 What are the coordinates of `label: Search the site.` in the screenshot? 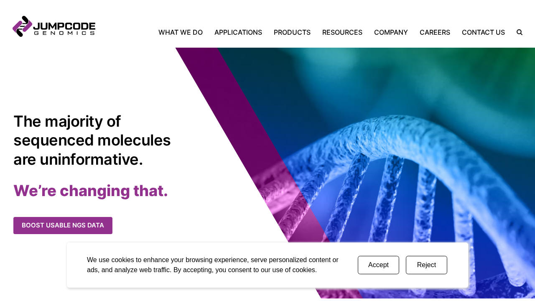 It's located at (517, 32).